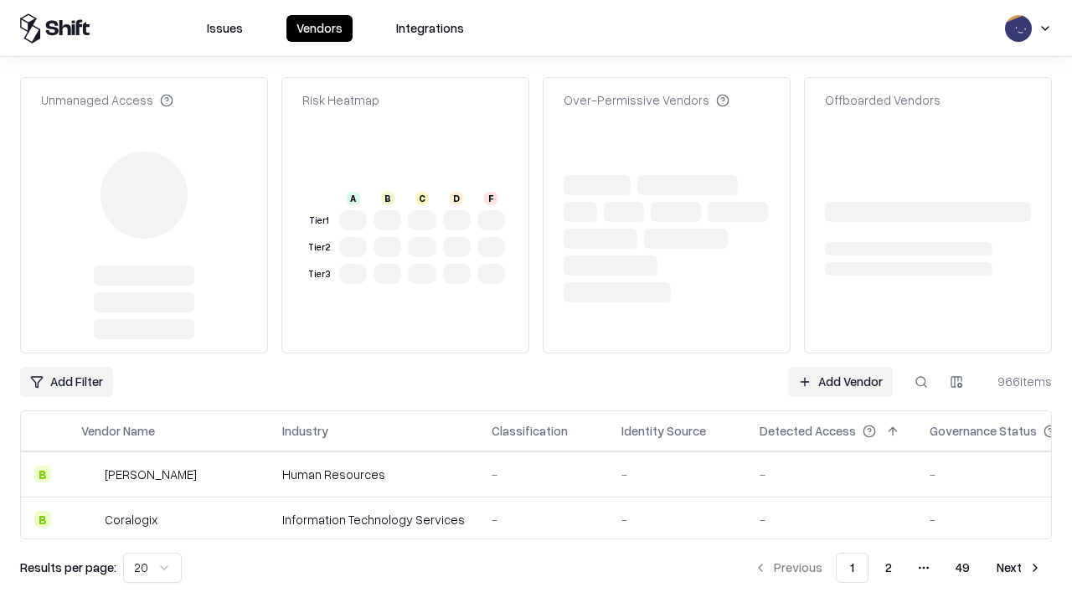 The image size is (1072, 603). I want to click on div: A, so click(354, 199).